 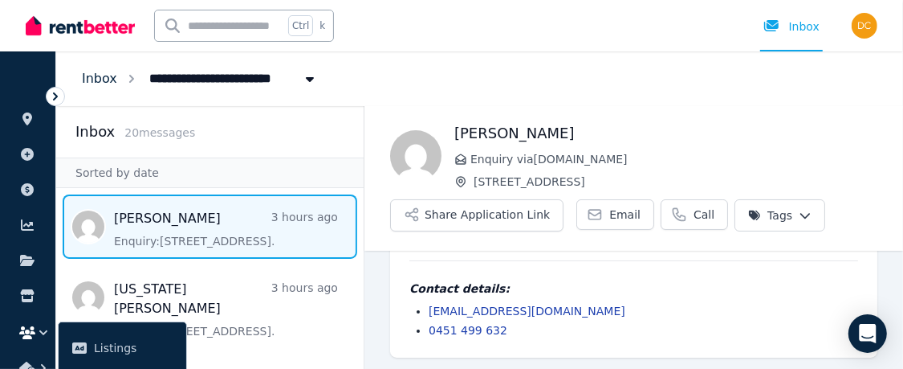 I want to click on span: Listings, so click(x=133, y=348).